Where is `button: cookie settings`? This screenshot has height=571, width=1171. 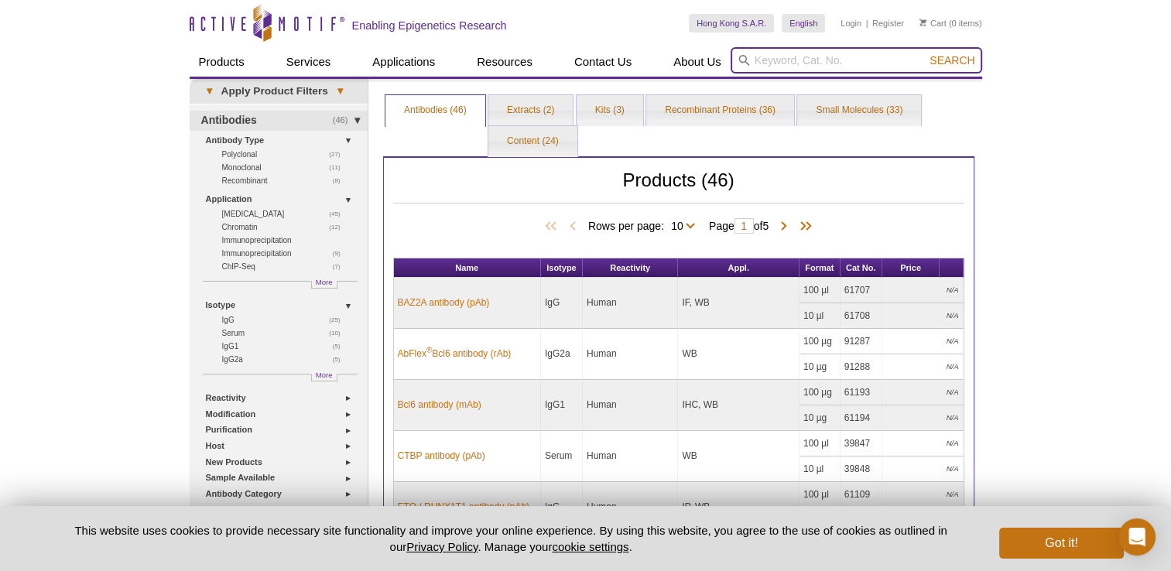
button: cookie settings is located at coordinates (590, 547).